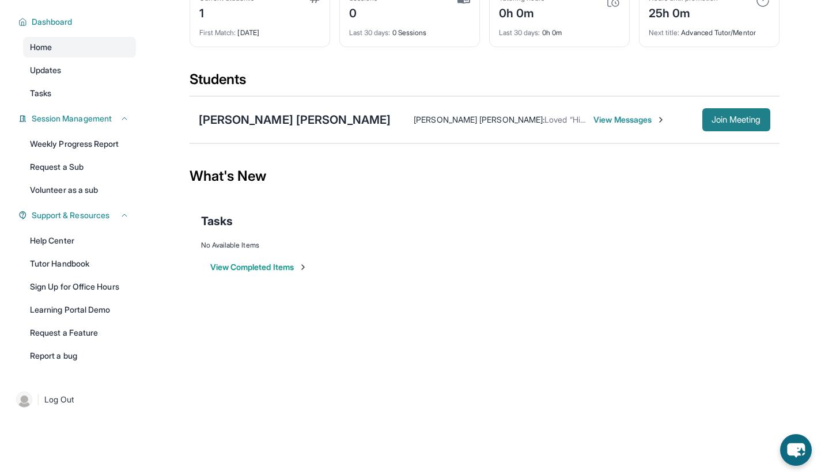 This screenshot has width=821, height=475. I want to click on div: 1, so click(226, 12).